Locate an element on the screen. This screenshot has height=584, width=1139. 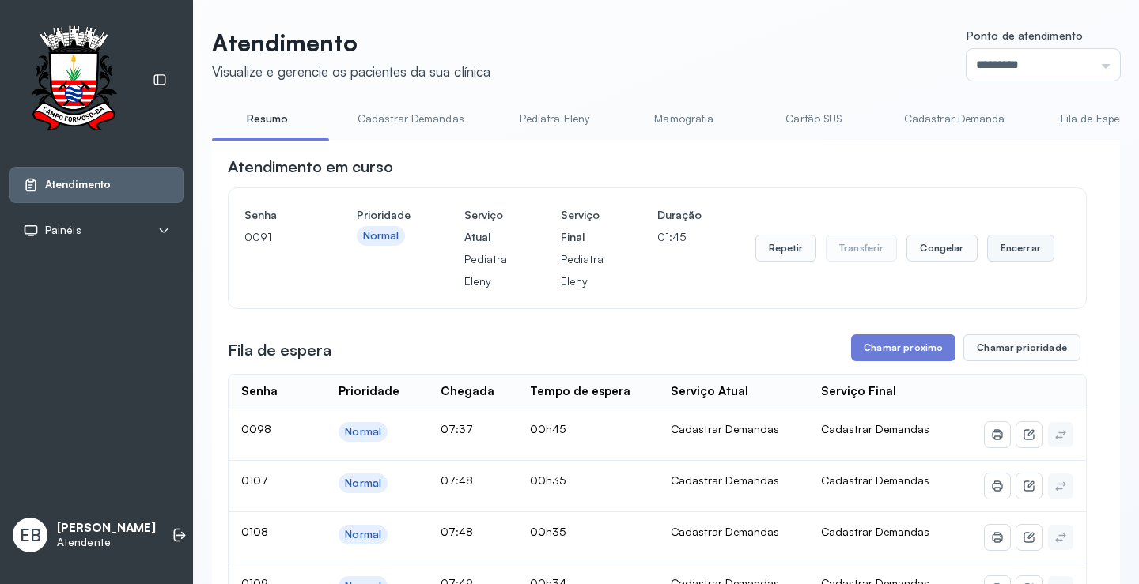
button: Chamar próximo is located at coordinates (903, 348).